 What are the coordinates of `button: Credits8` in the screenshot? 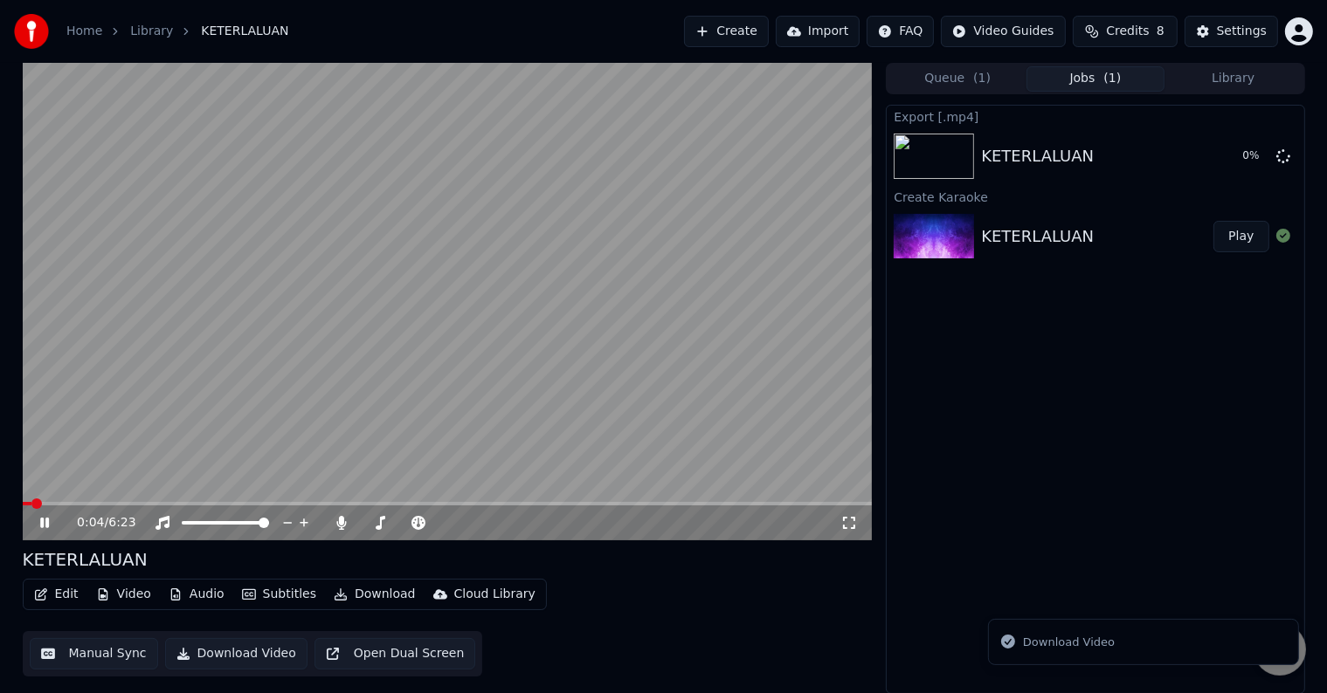 It's located at (1125, 31).